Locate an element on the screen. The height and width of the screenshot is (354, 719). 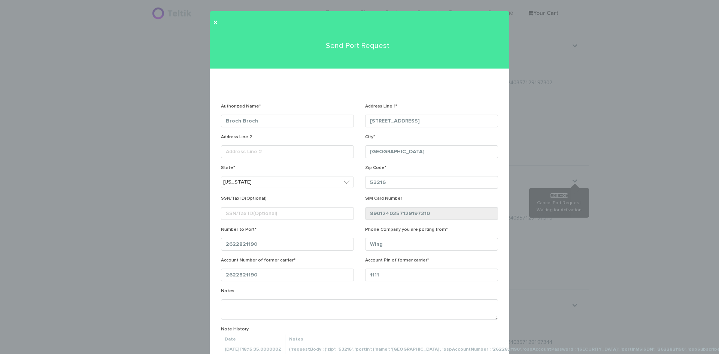
input: Number to Port is located at coordinates (287, 244).